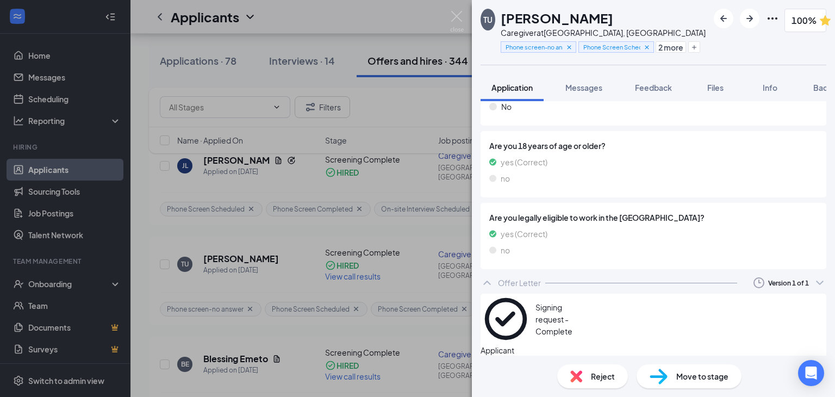 This screenshot has width=835, height=397. I want to click on button: Plus, so click(694, 47).